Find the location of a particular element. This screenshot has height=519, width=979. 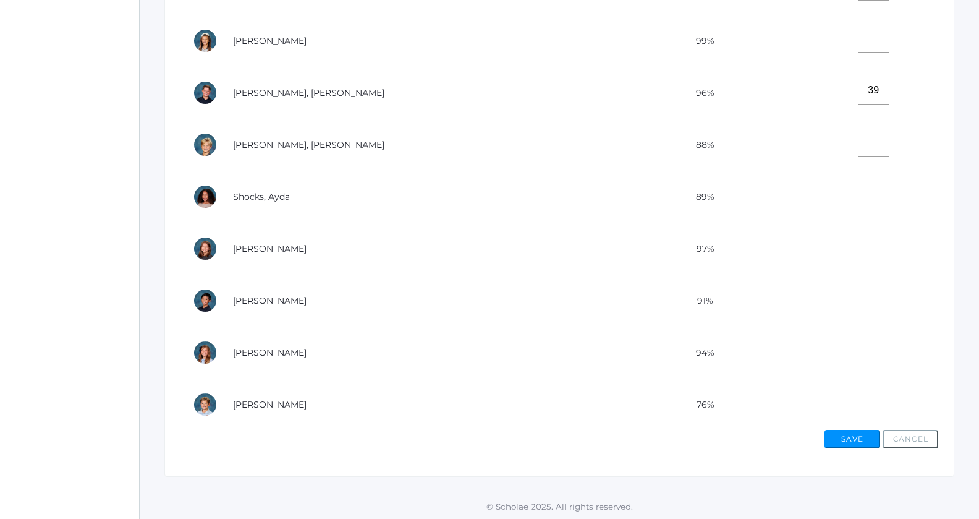

td: 97% is located at coordinates (700, 249).